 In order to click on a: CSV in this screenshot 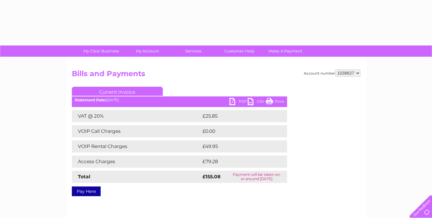, I will do `click(257, 102)`.